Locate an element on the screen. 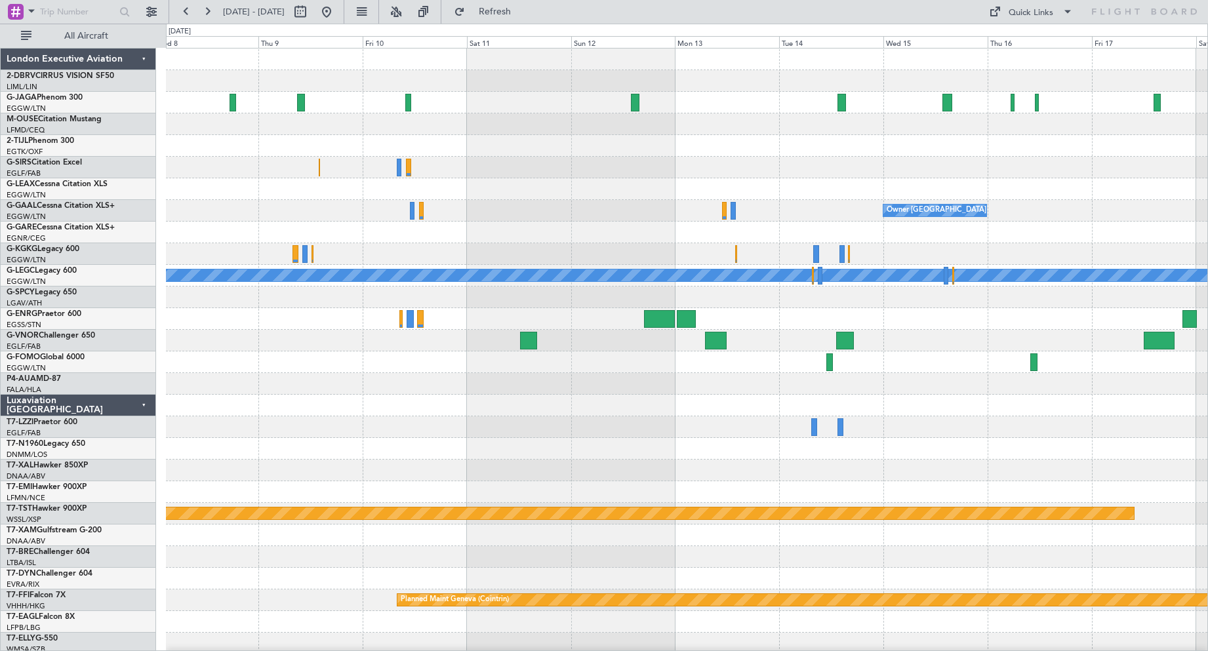 The image size is (1208, 651). a: T7-FFIFalcon 7X is located at coordinates (36, 595).